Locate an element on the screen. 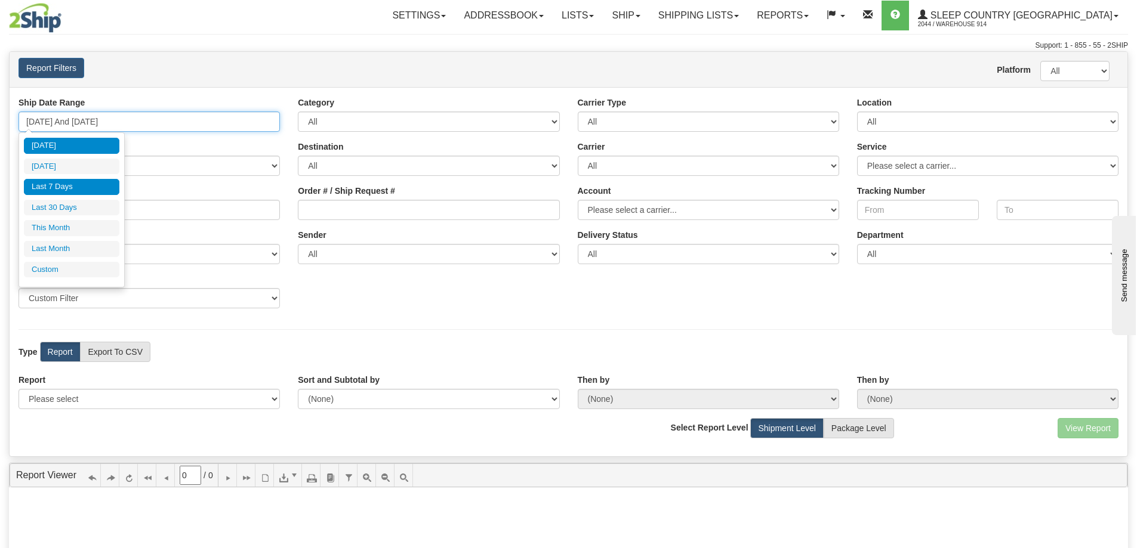  input: To is located at coordinates (1057, 210).